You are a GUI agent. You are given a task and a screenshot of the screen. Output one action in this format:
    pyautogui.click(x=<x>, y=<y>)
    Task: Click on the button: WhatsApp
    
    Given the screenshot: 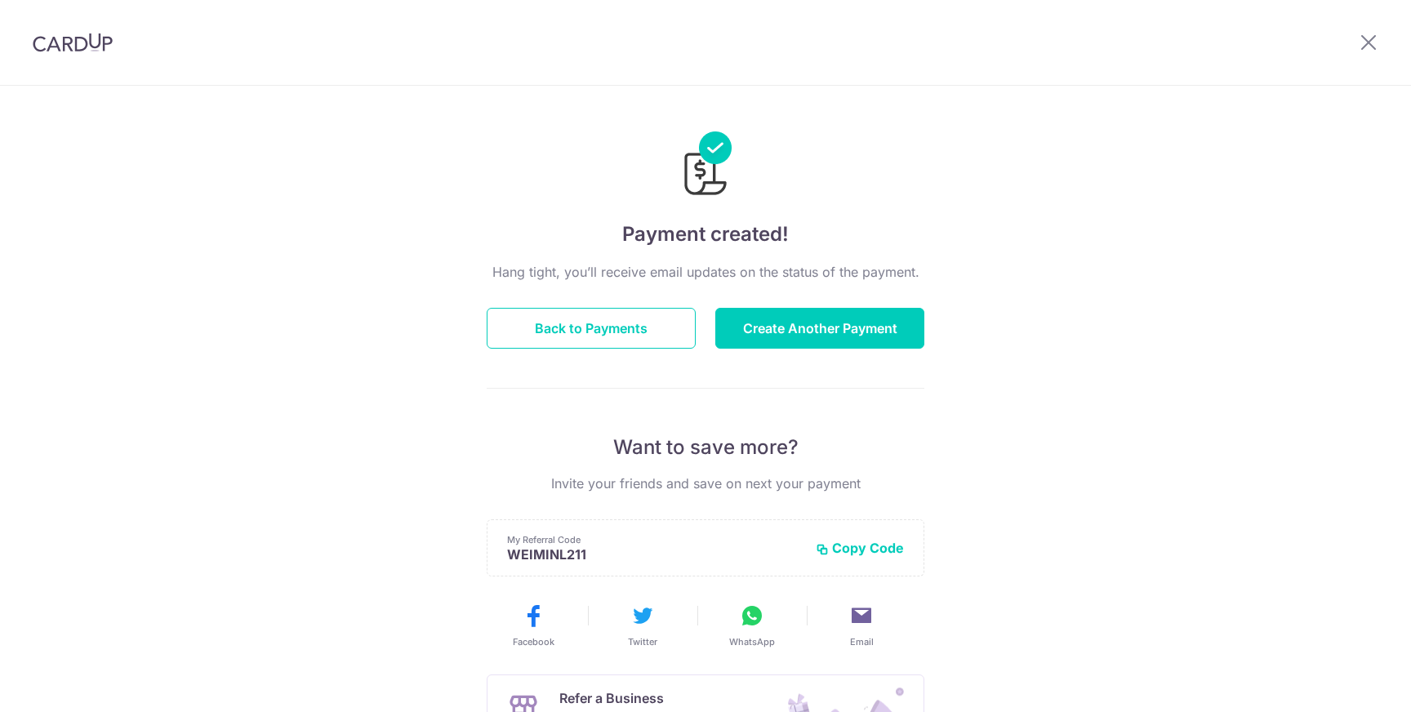 What is the action you would take?
    pyautogui.click(x=752, y=625)
    